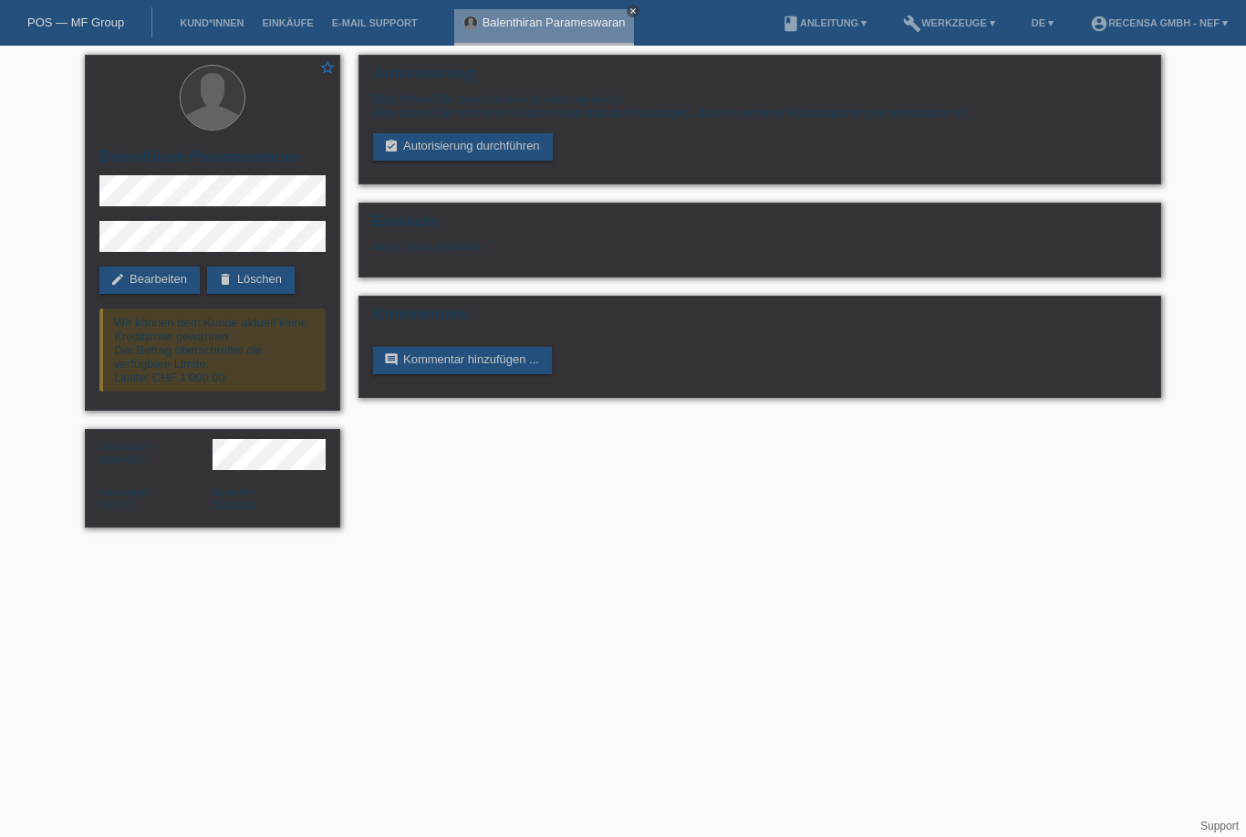 The image size is (1246, 837). I want to click on a: star_border, so click(328, 68).